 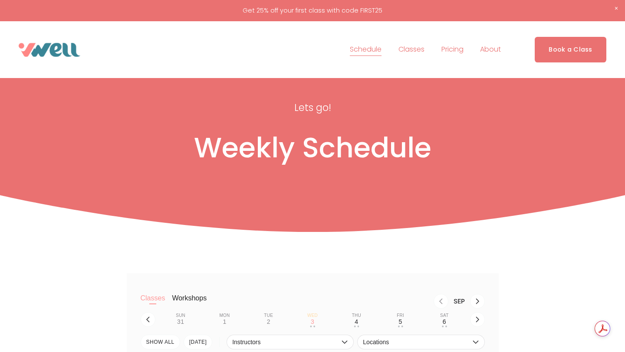 What do you see at coordinates (400, 316) in the screenshot?
I see `div: Fri` at bounding box center [400, 316].